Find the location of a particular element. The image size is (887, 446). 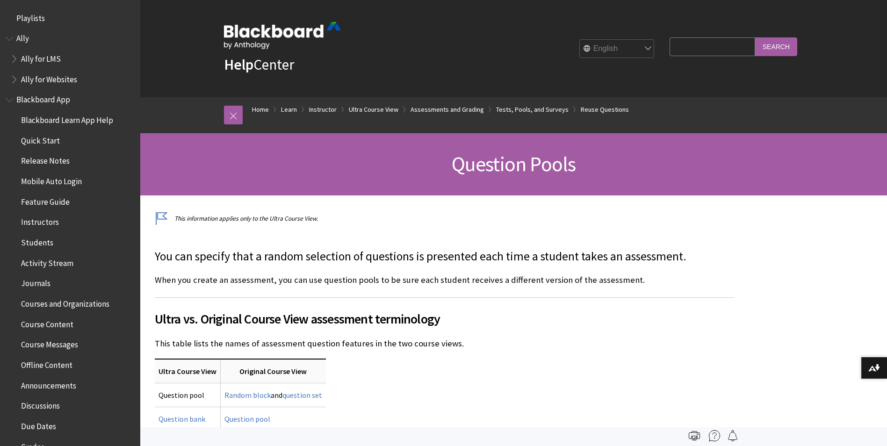

span: Due Dates is located at coordinates (38, 425).